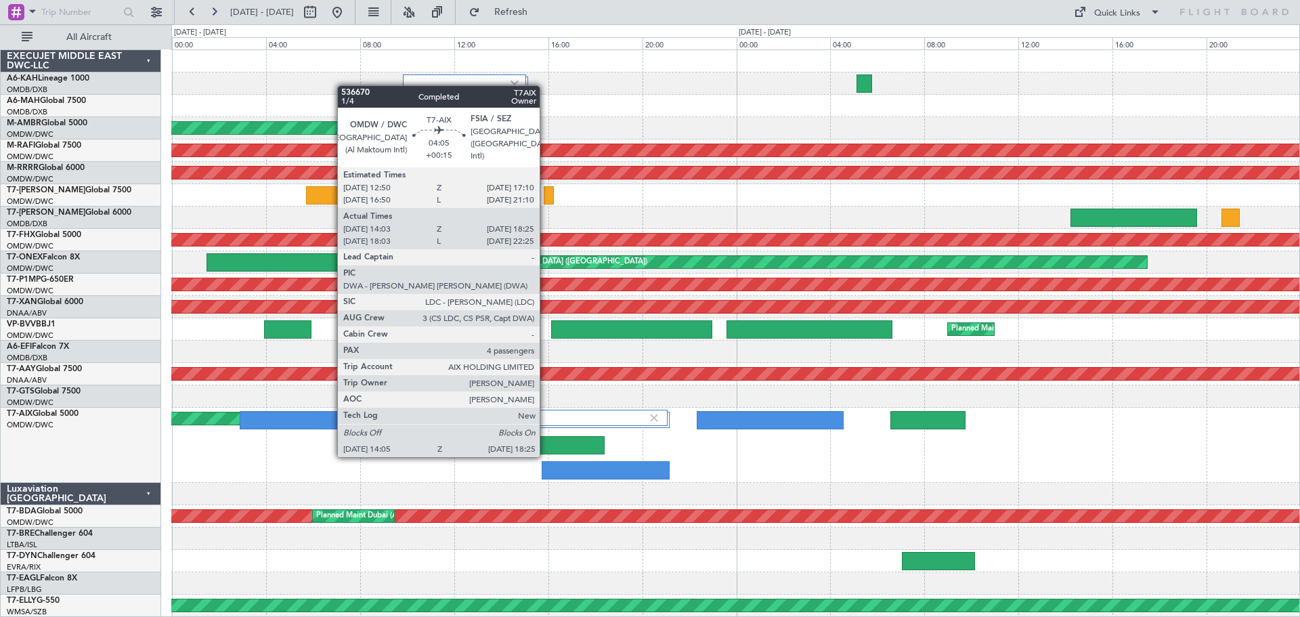 This screenshot has height=617, width=1300. I want to click on span: T7-AIX, so click(20, 414).